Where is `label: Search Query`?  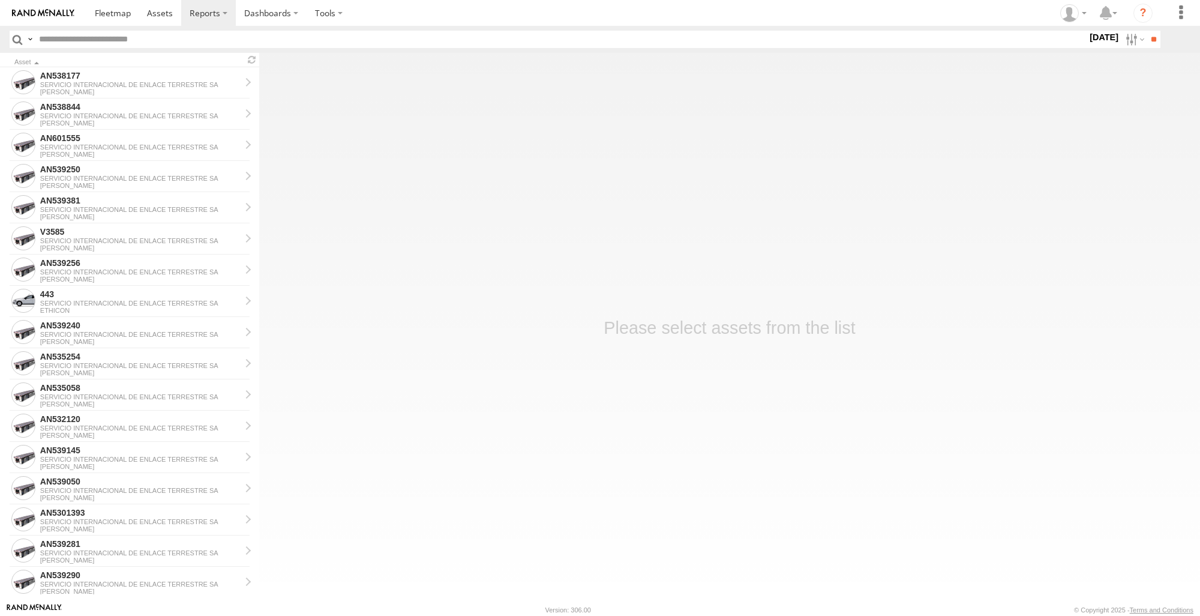 label: Search Query is located at coordinates (30, 39).